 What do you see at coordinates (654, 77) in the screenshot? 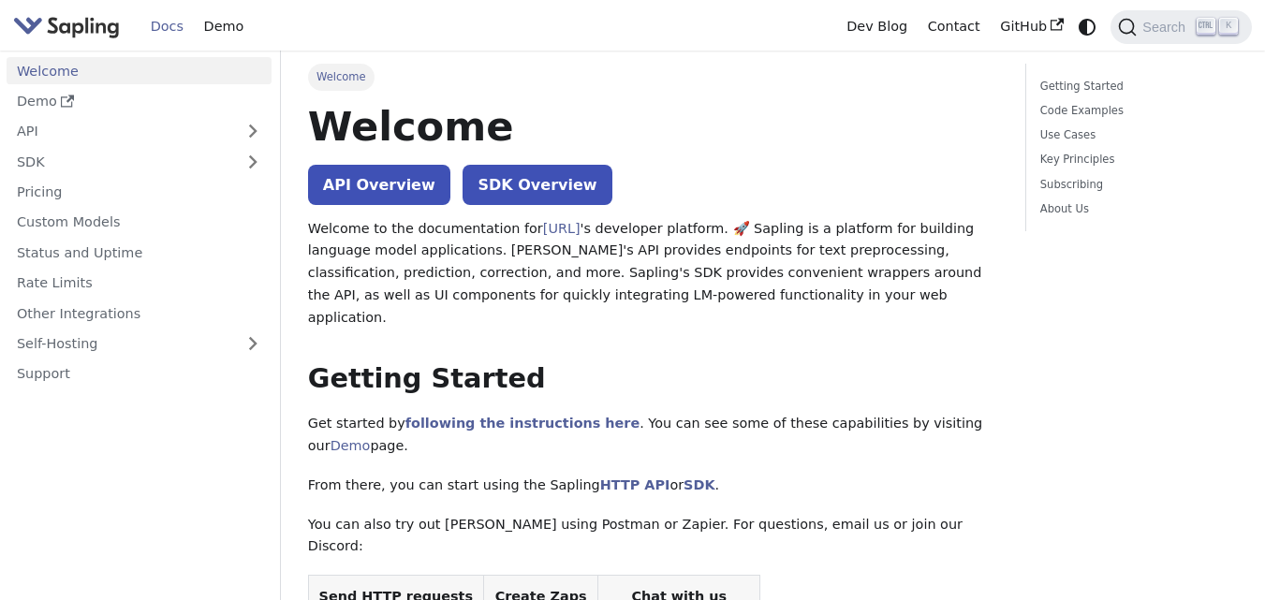
I see `nav: Breadcrumbs` at bounding box center [654, 77].